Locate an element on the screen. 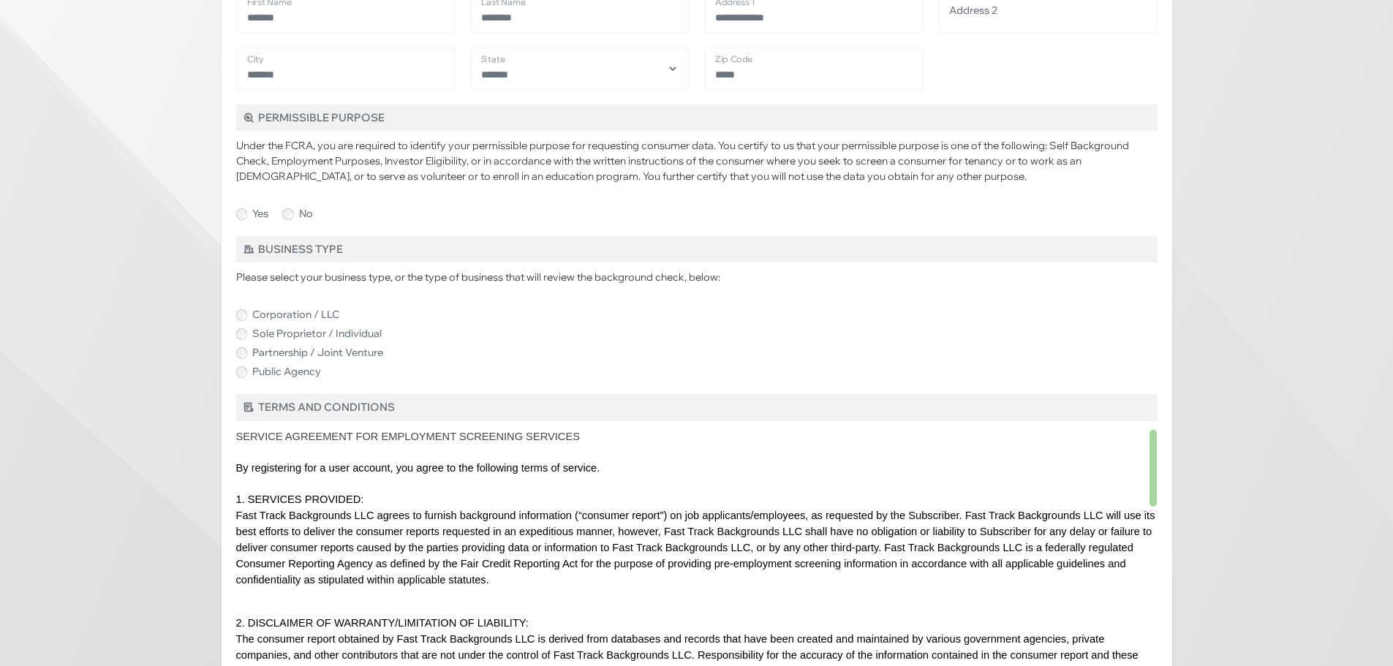 The height and width of the screenshot is (666, 1393). label: Yes is located at coordinates (260, 213).